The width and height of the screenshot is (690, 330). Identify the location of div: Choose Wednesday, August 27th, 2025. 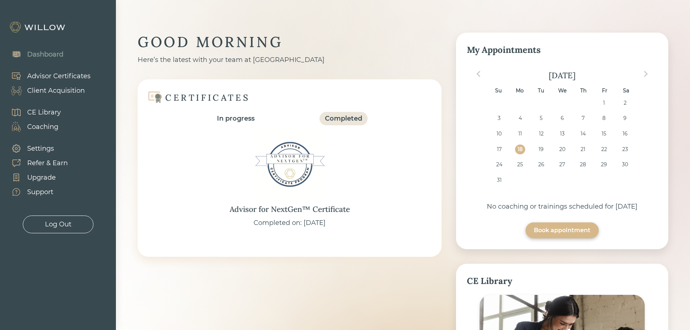
(562, 165).